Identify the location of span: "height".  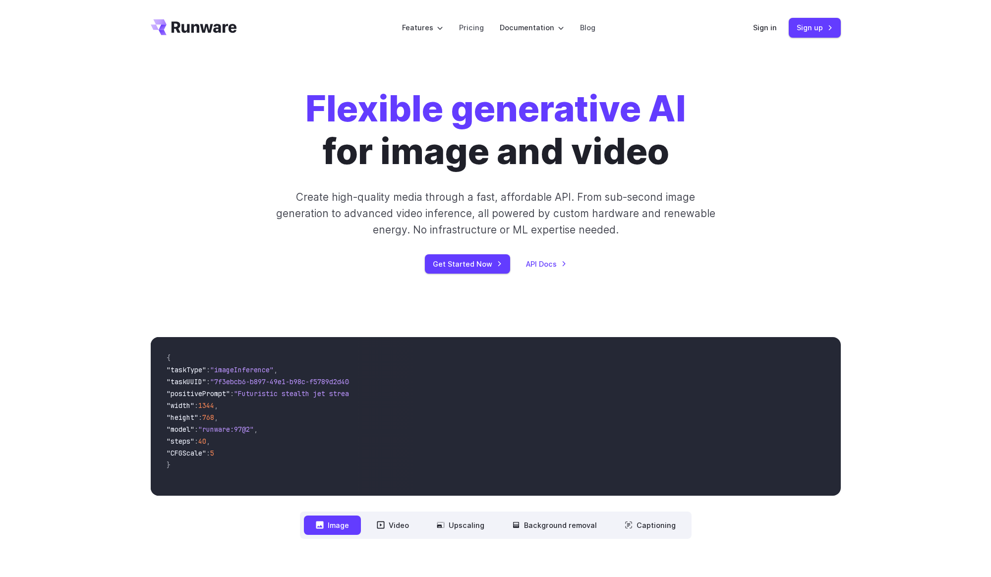
(182, 417).